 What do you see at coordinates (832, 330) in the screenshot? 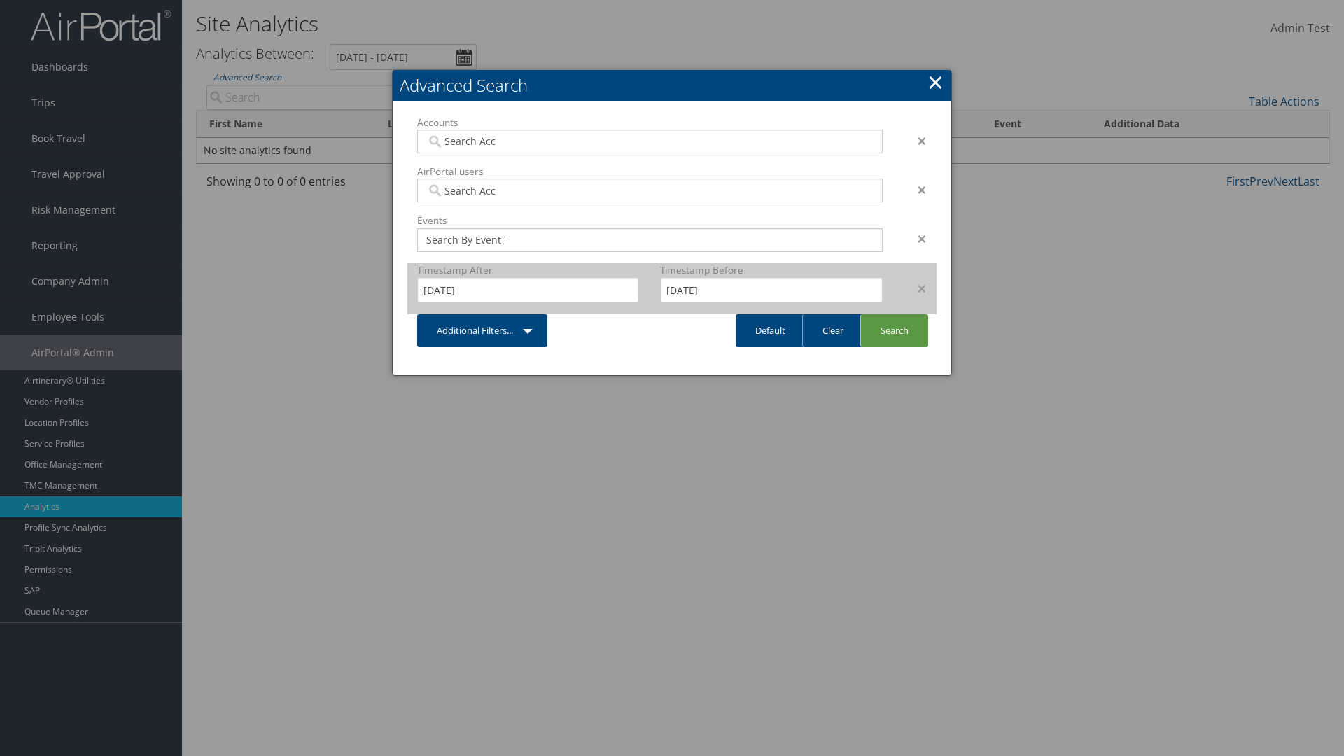
I see `a: Clear` at bounding box center [832, 330].